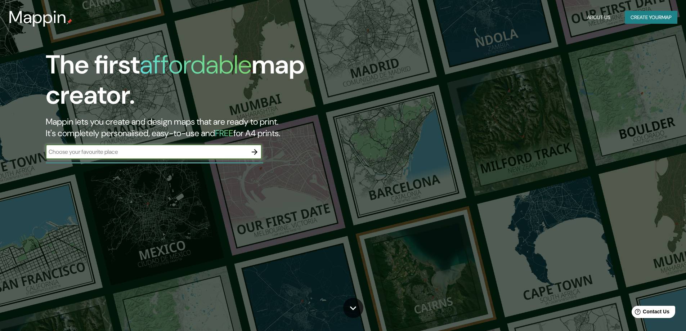 The height and width of the screenshot is (331, 686). What do you see at coordinates (195, 64) in the screenshot?
I see `h1: affordable` at bounding box center [195, 64].